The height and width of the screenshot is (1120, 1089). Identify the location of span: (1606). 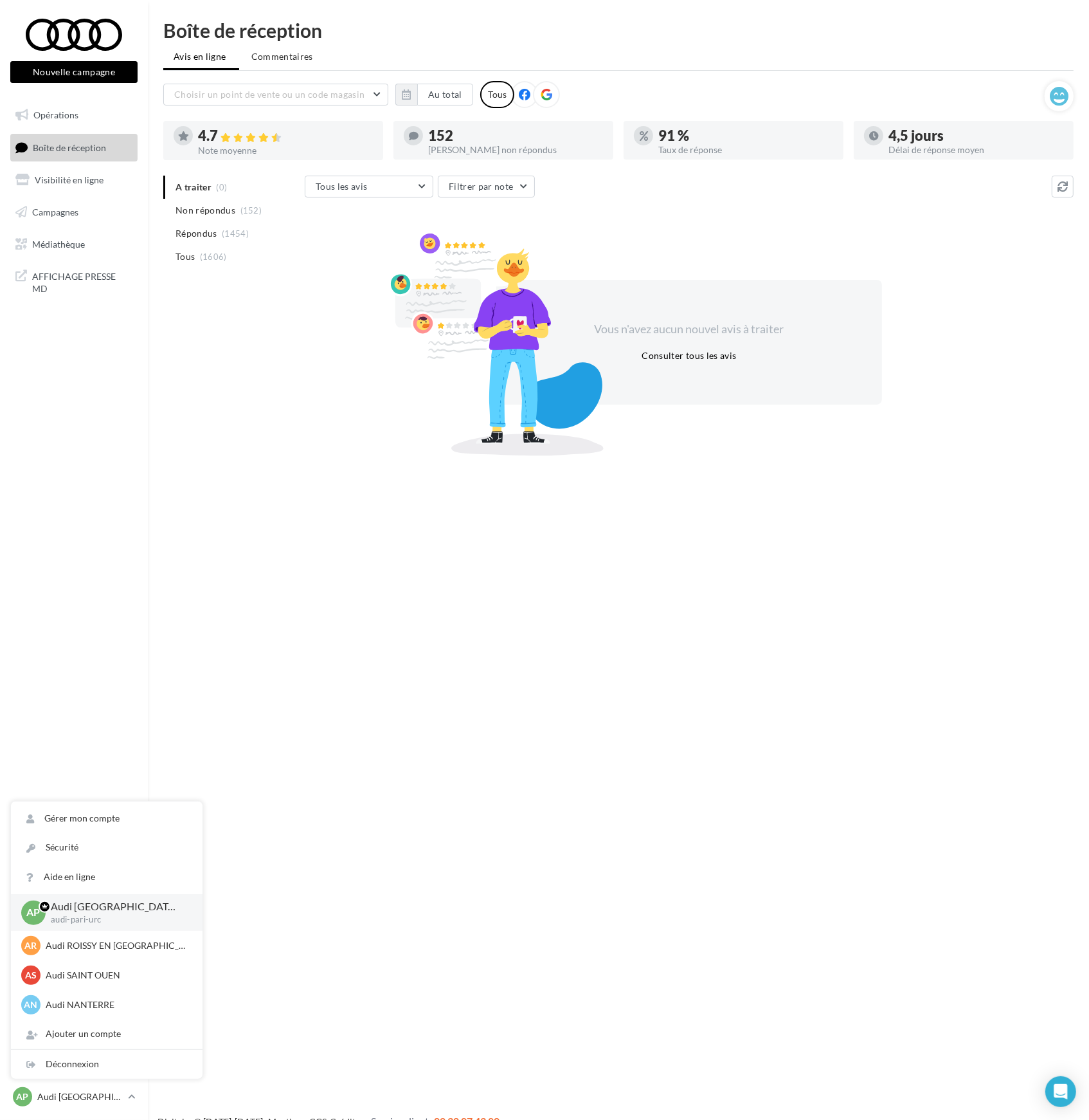
(213, 256).